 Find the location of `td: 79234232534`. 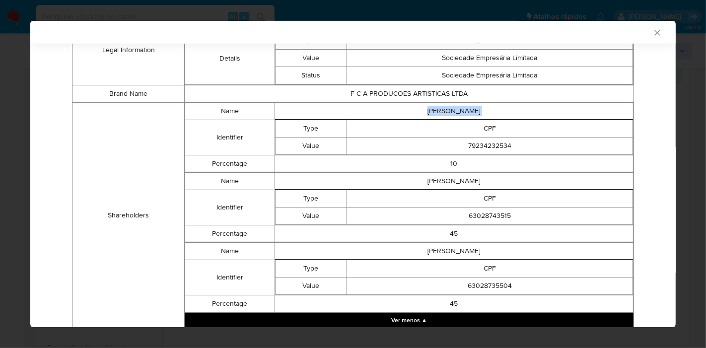

td: 79234232534 is located at coordinates (489, 146).